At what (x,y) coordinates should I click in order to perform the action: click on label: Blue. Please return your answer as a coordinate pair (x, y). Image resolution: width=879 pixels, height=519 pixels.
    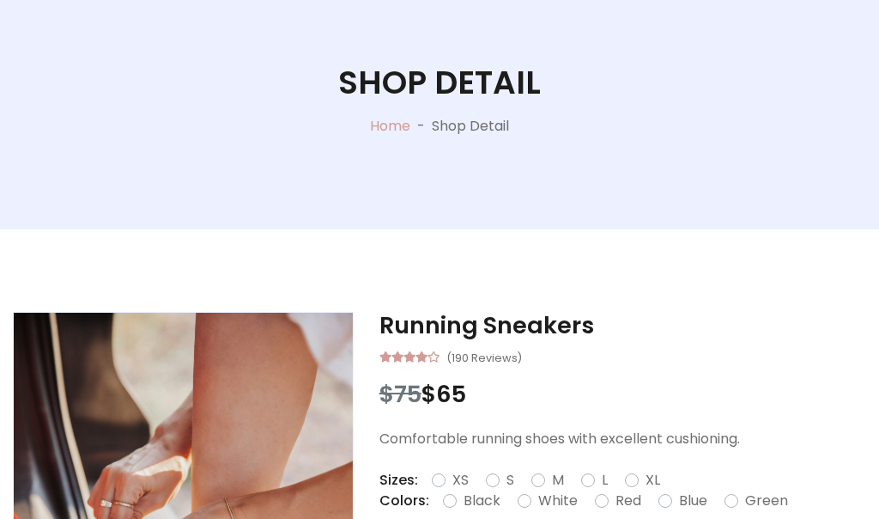
    Looking at the image, I should click on (693, 501).